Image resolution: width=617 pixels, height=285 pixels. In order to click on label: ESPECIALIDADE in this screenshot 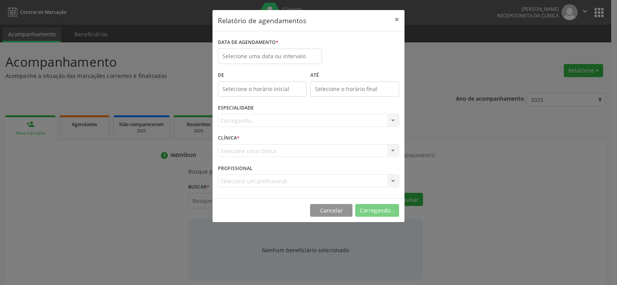, I will do `click(236, 108)`.